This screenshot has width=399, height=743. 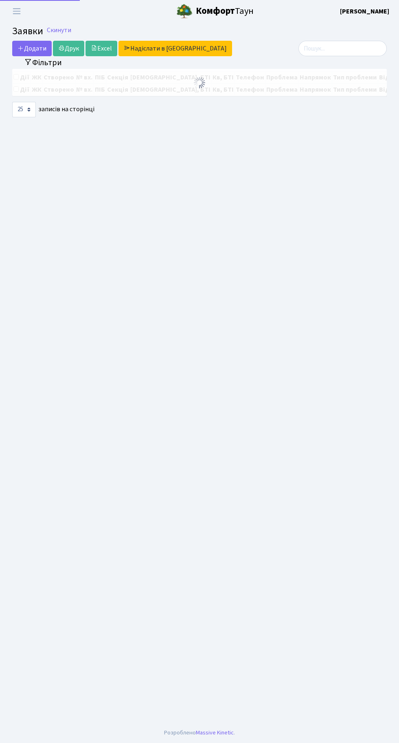 I want to click on span: Додати, so click(x=32, y=48).